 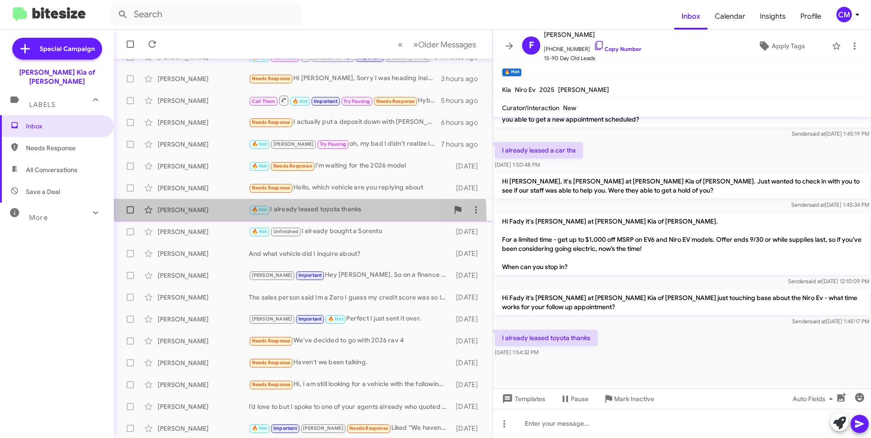 What do you see at coordinates (350, 297) in the screenshot?
I see `div: The sales person said Im a Zero I guess my credit score was so low I couldnt leave the lot with a...` at bounding box center [350, 297].